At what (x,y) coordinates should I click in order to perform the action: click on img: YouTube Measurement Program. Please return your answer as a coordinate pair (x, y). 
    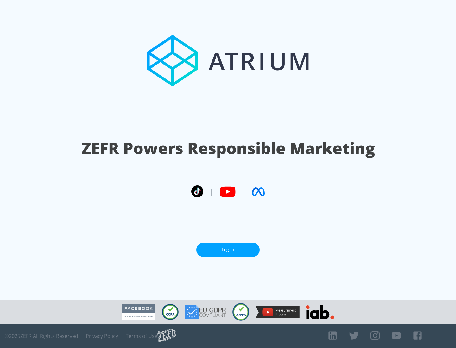
    Looking at the image, I should click on (277, 312).